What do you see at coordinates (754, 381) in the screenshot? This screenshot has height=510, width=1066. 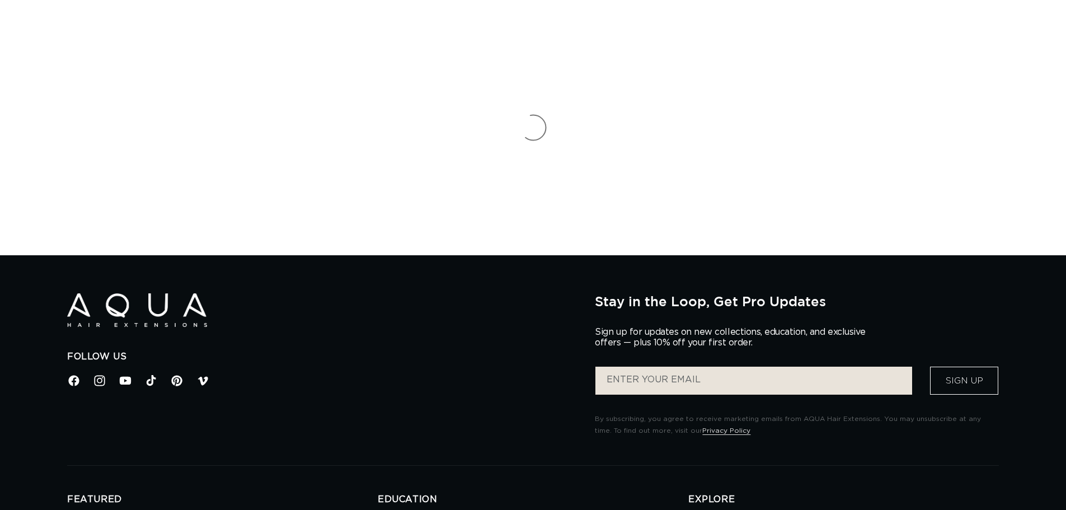 I see `input: ENTER YOUR EMAIL` at bounding box center [754, 381].